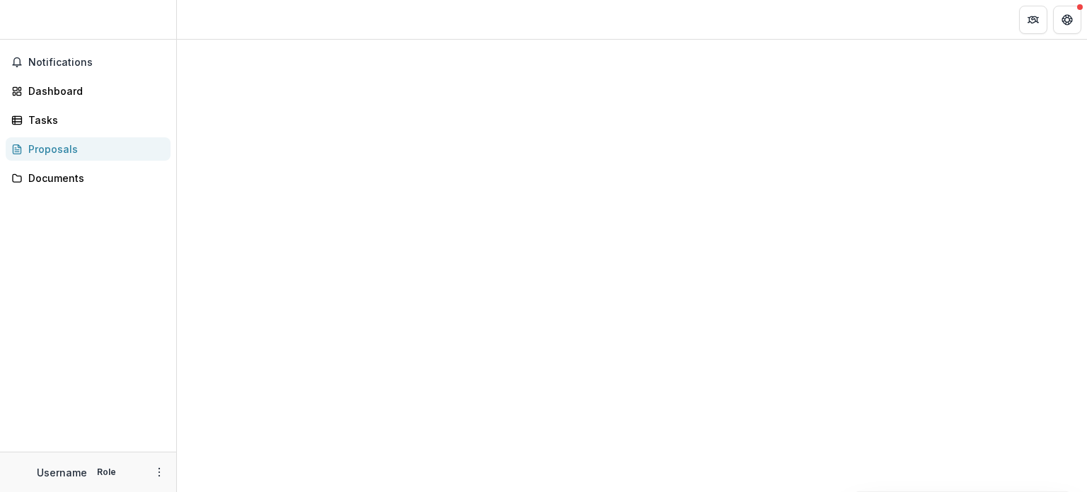 The height and width of the screenshot is (492, 1087). Describe the element at coordinates (88, 178) in the screenshot. I see `a: Documents` at that location.